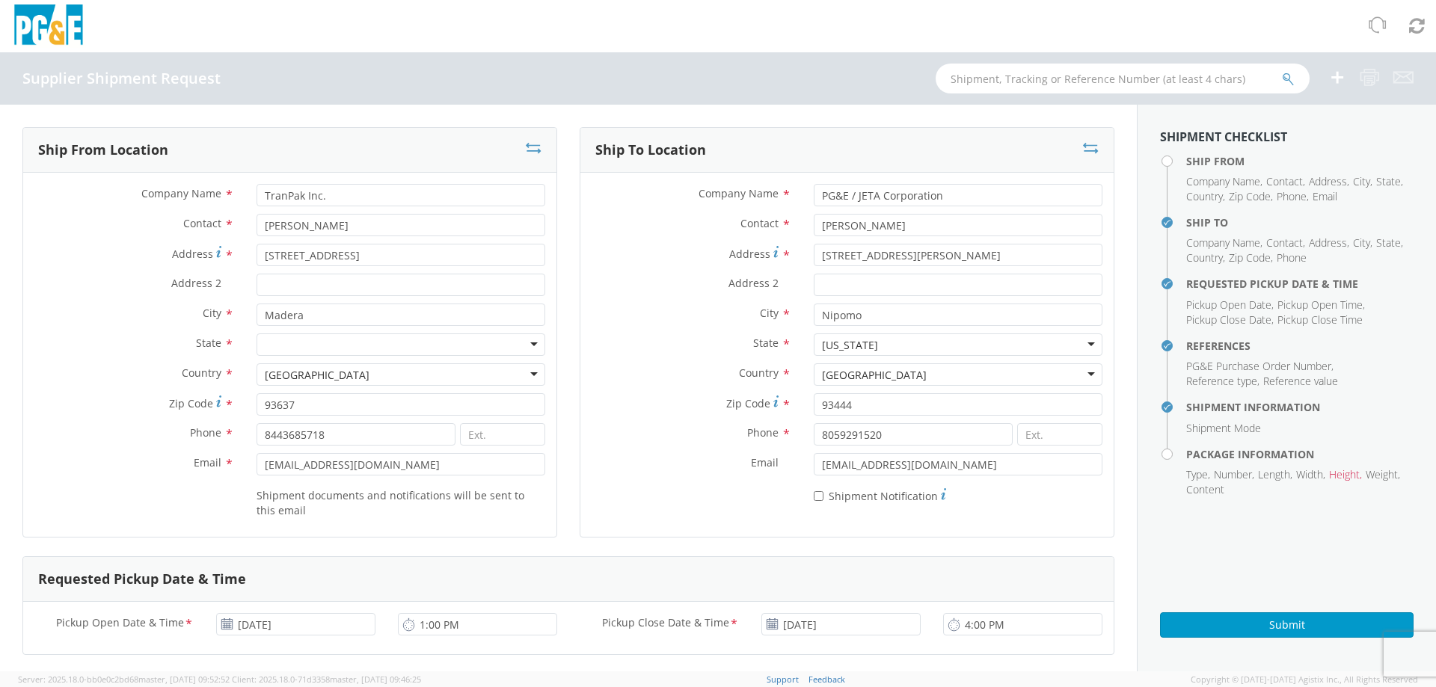  I want to click on h4: Supplier Shipment Request, so click(121, 79).